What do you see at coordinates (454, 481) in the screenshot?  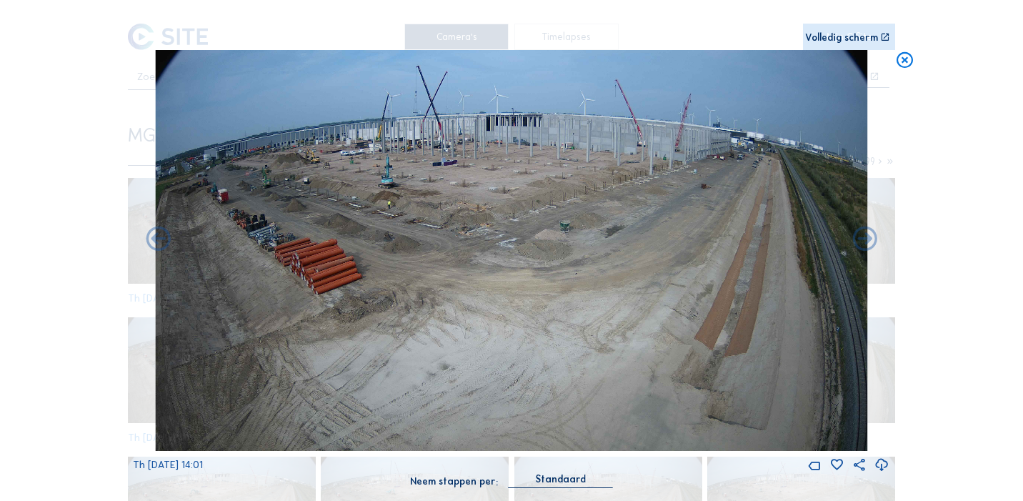 I see `div: Neem stappen per:` at bounding box center [454, 481].